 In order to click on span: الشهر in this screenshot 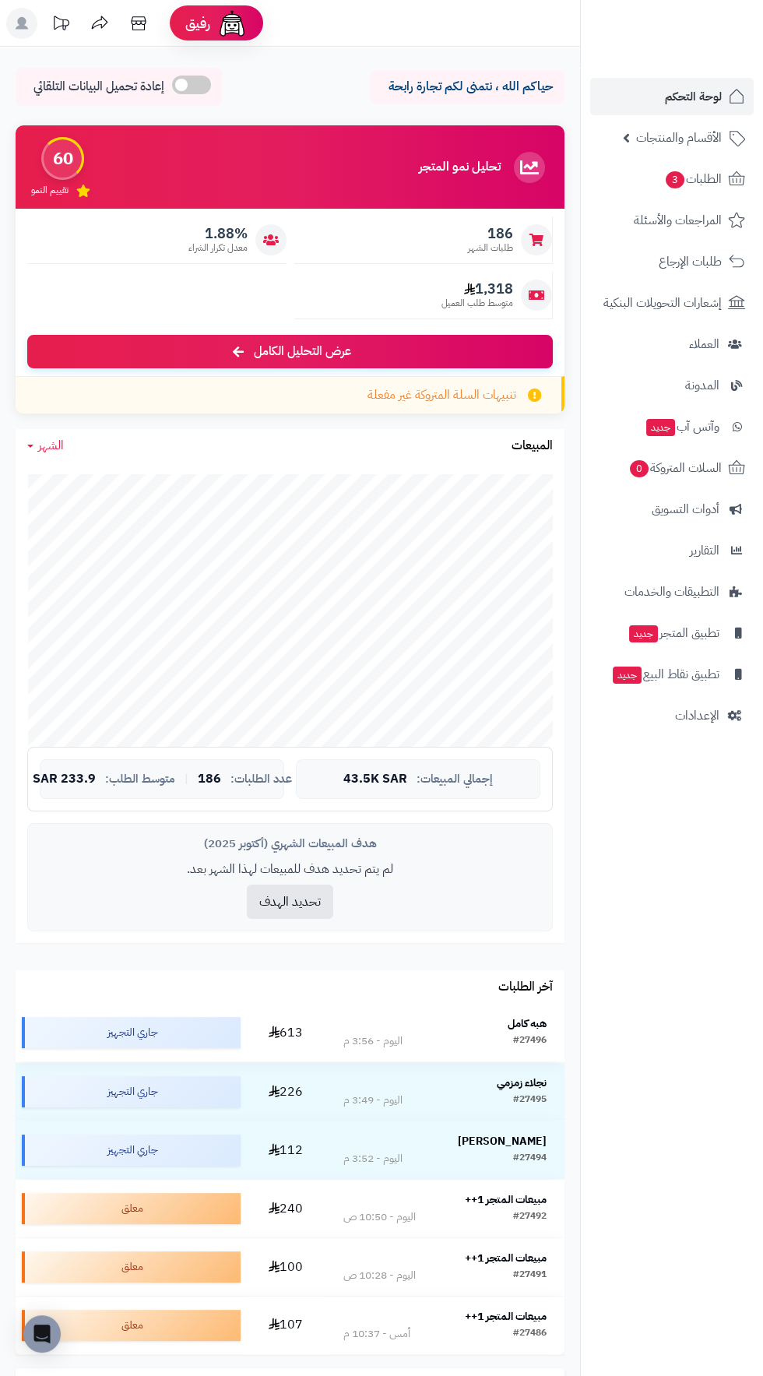, I will do `click(51, 445)`.